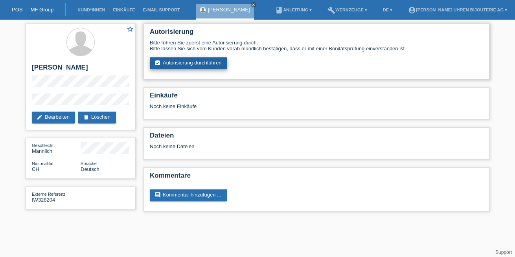 This screenshot has height=257, width=515. Describe the element at coordinates (317, 34) in the screenshot. I see `h2: Autorisierung` at that location.